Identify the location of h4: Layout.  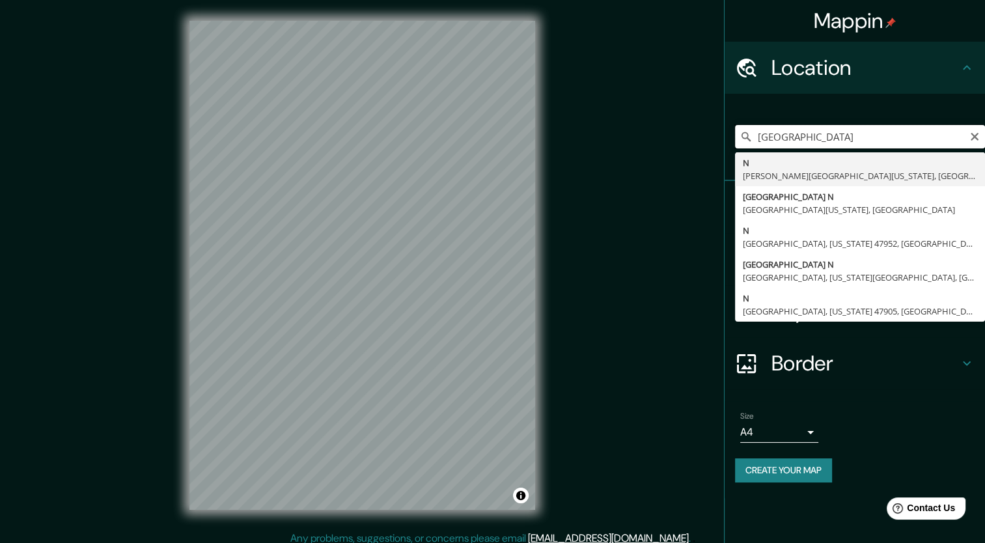
(865, 311).